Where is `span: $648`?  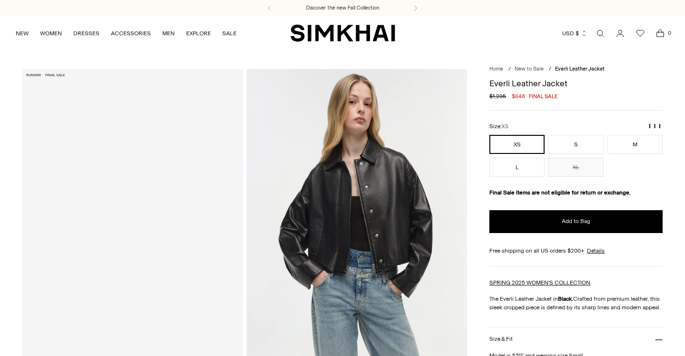 span: $648 is located at coordinates (519, 96).